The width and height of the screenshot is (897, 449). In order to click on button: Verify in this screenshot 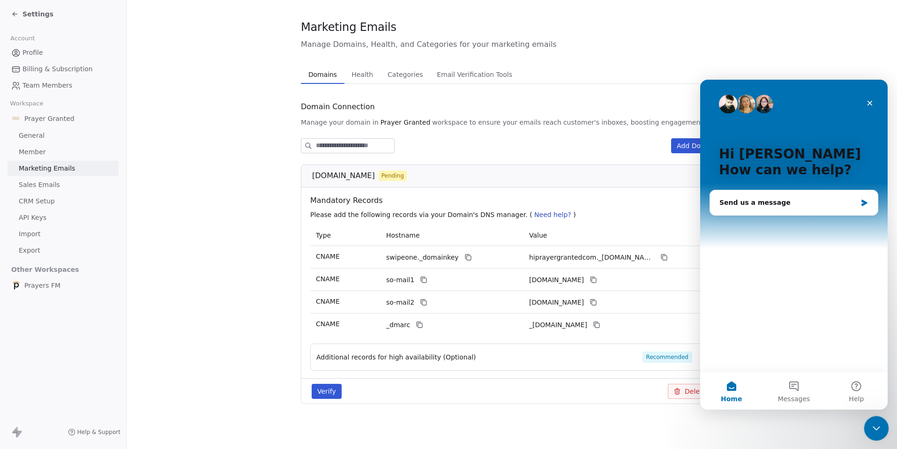, I will do `click(327, 391)`.